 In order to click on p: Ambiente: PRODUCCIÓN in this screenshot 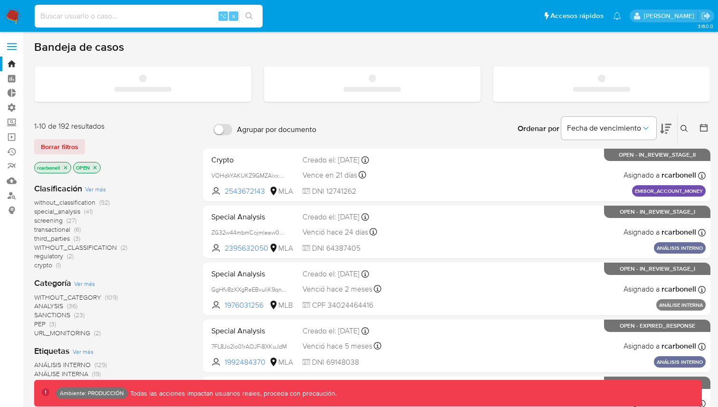, I will do `click(92, 393)`.